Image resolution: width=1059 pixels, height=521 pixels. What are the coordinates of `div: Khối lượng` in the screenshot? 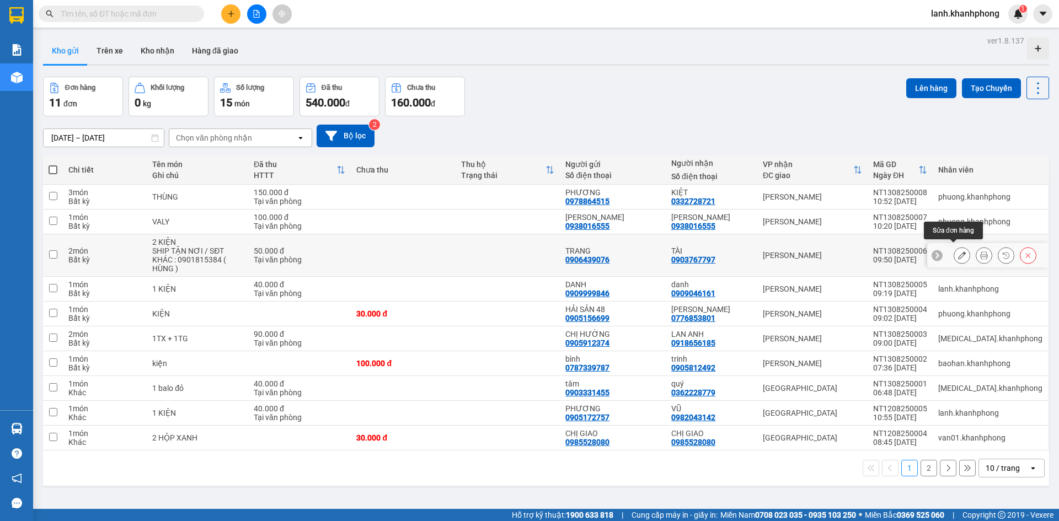 It's located at (167, 88).